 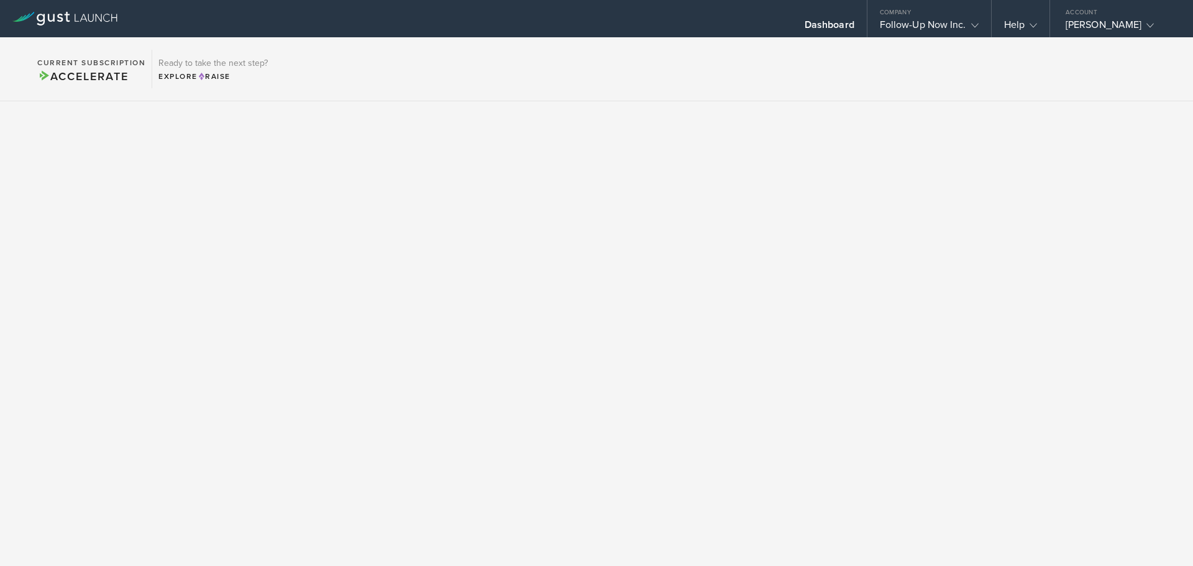 I want to click on div: Follow-Up Now Inc., so click(x=929, y=28).